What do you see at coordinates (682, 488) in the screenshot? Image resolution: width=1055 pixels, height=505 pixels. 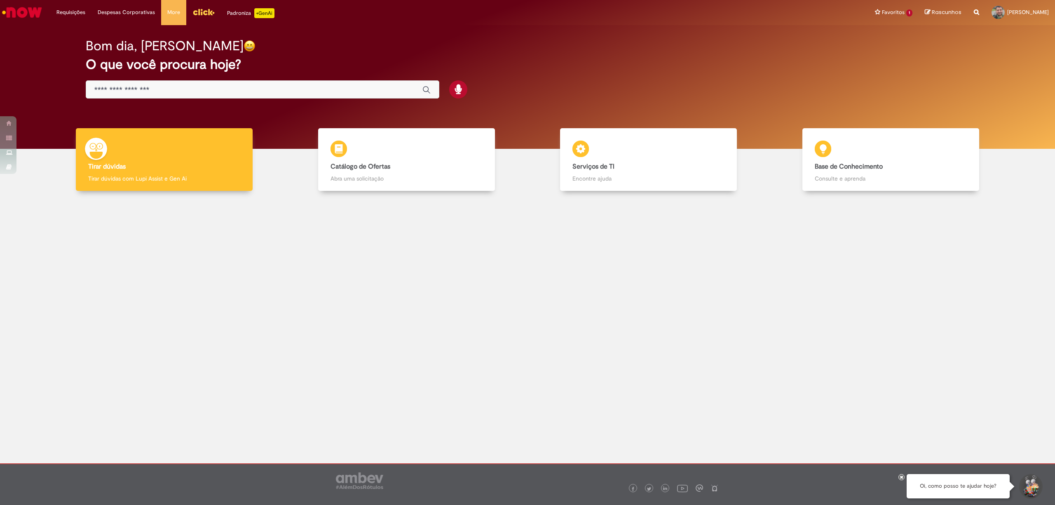 I see `img: logo_footer_youtube.png` at bounding box center [682, 488].